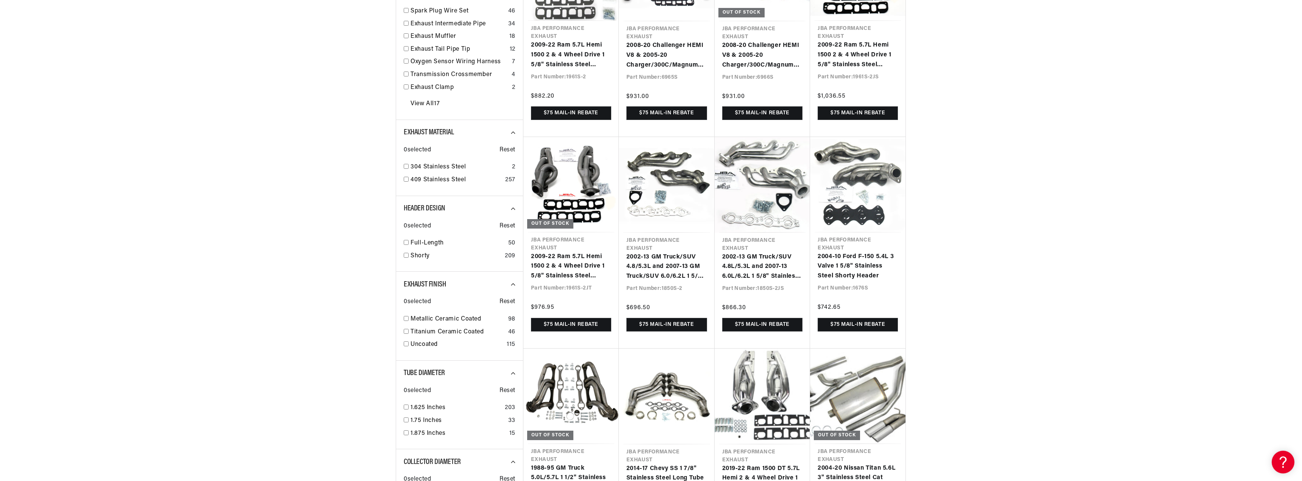 The height and width of the screenshot is (481, 1302). What do you see at coordinates (571, 267) in the screenshot?
I see `a: 2009-22 Ram 5.7L Hemi 1500 2 & 4 Wheel Drive 1 5/8" Stainless Steel Shorty Header with Titanium C...` at bounding box center [571, 267].